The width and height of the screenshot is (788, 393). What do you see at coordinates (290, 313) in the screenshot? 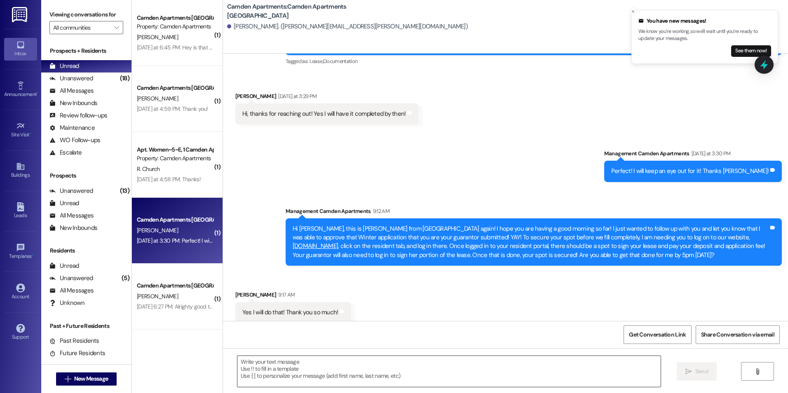
I see `div: Yes I will do that! Thank you so much!` at bounding box center [290, 313].